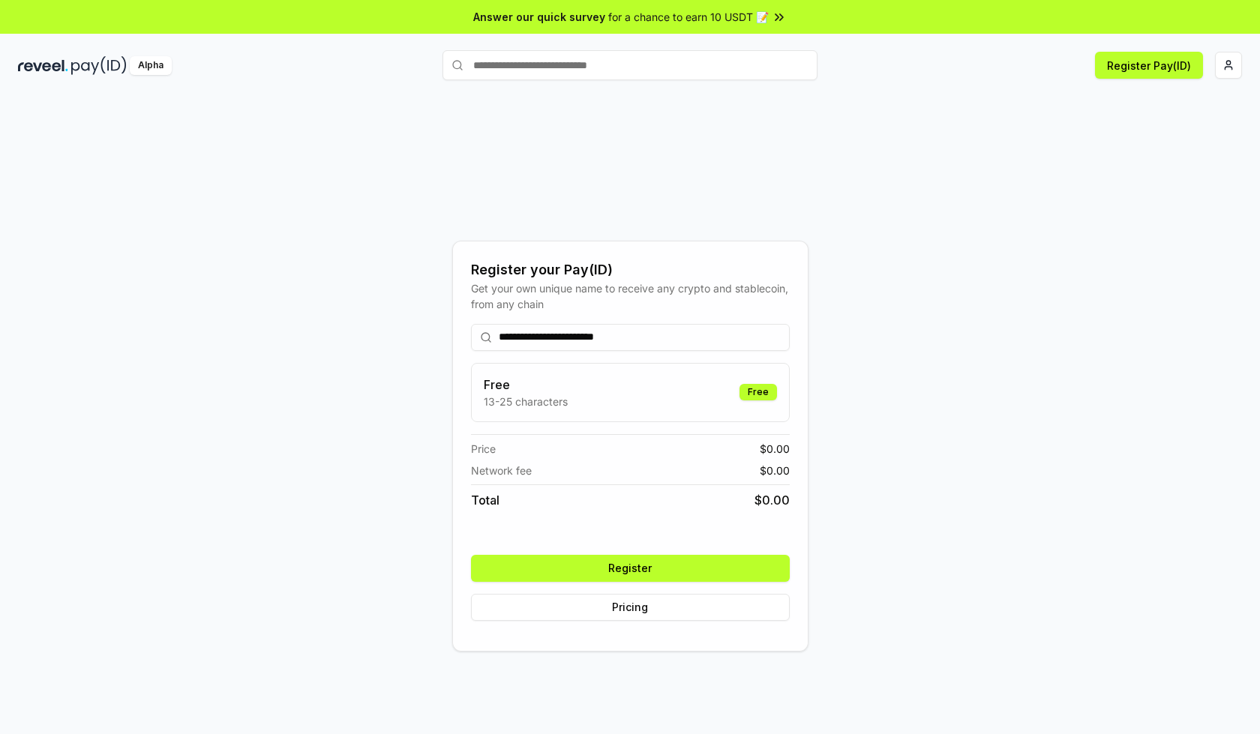 This screenshot has width=1260, height=734. What do you see at coordinates (630, 270) in the screenshot?
I see `div: Register your Pay(ID)` at bounding box center [630, 270].